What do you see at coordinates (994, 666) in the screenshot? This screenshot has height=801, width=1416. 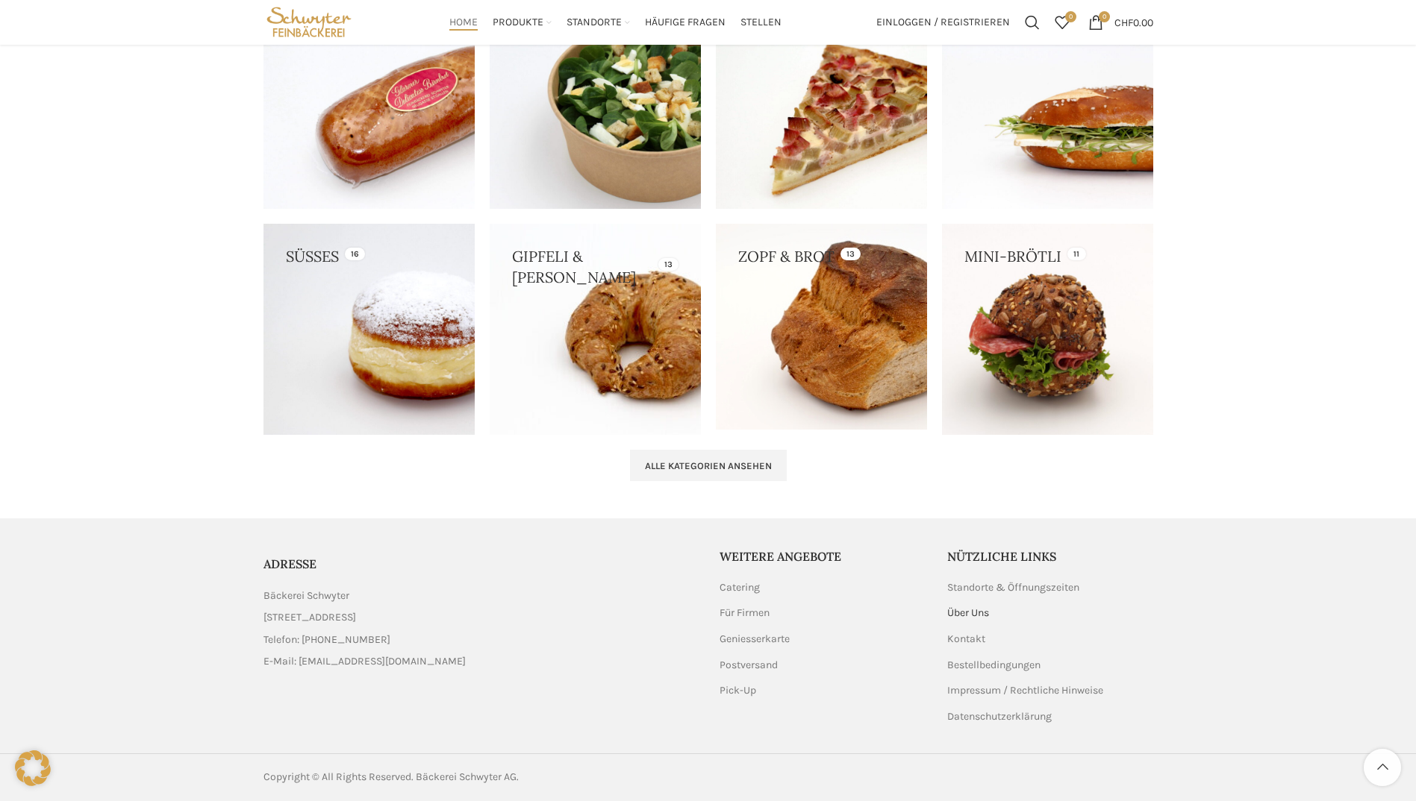 I see `a: Bestellbedingungen` at bounding box center [994, 666].